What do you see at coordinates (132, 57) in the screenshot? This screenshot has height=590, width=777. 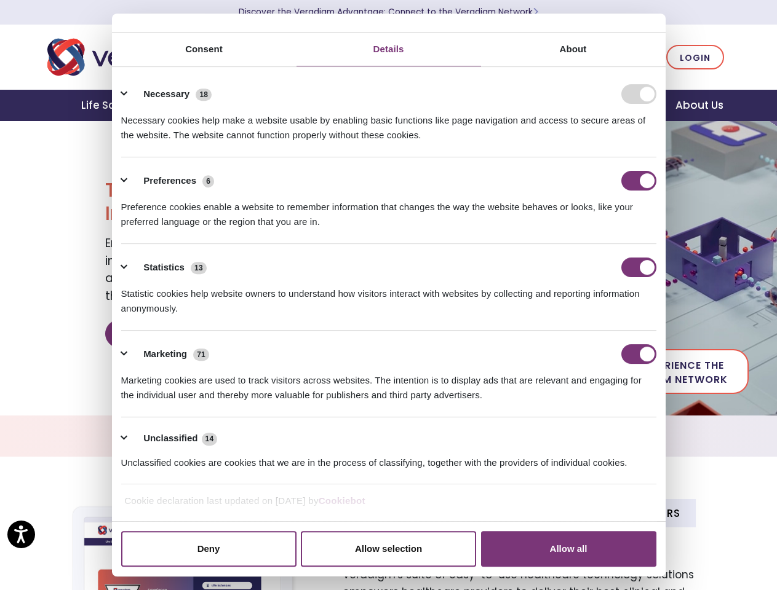 I see `a: Veradigm logo` at bounding box center [132, 57].